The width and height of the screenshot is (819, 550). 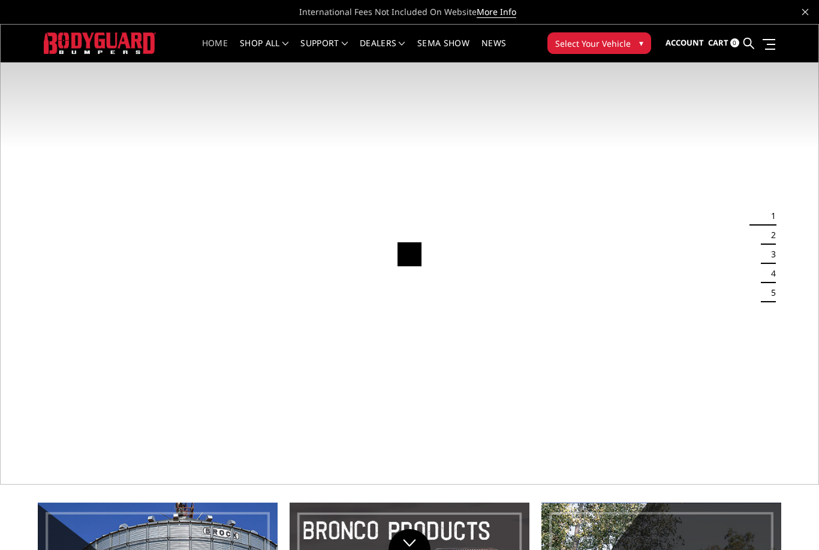 I want to click on a: More Info, so click(x=497, y=12).